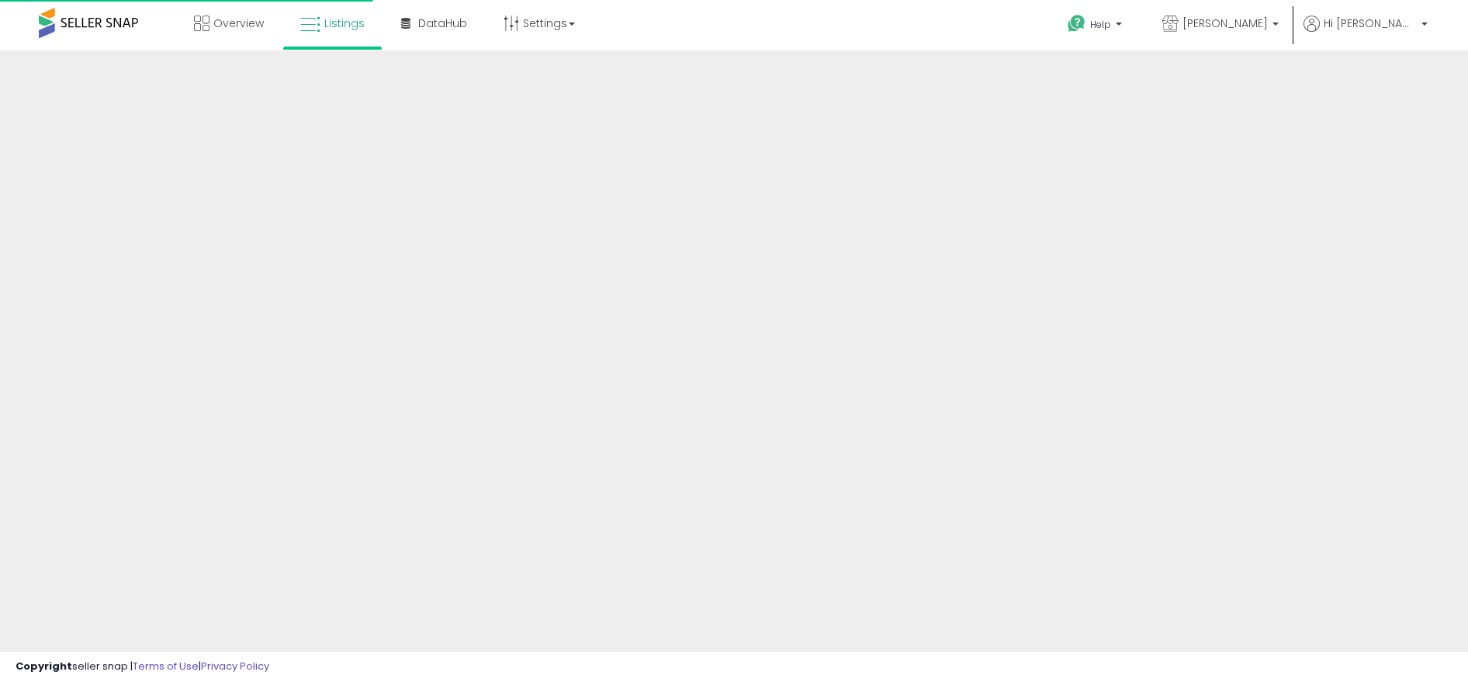 This screenshot has height=682, width=1468. I want to click on i: Get Help, so click(1076, 23).